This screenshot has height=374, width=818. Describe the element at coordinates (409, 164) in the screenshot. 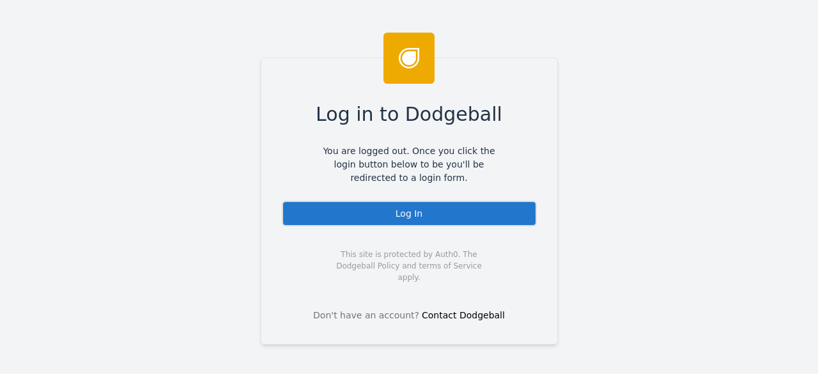

I see `span: You are logged out. Once you click the login button below to be you'll be redirected to a login f...` at that location.